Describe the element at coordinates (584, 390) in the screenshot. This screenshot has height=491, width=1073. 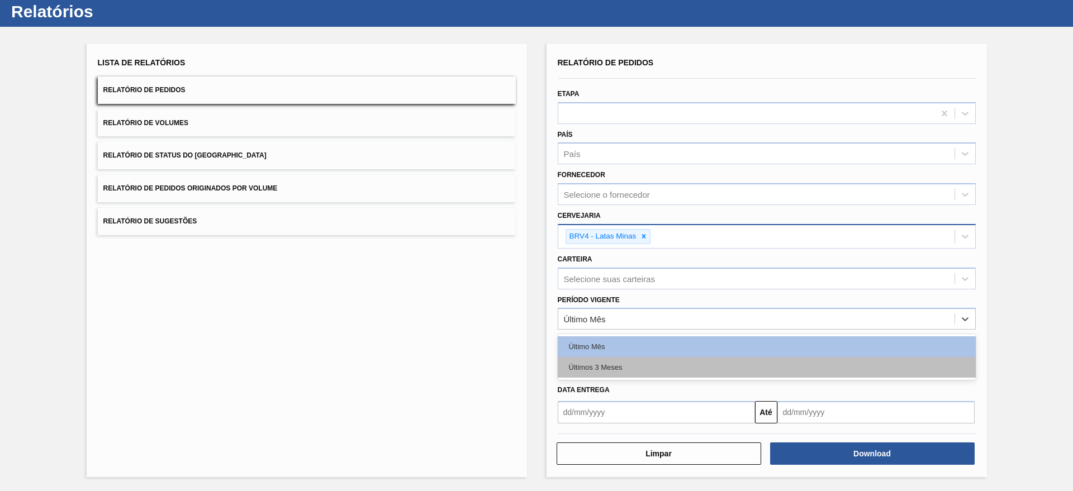
I see `span: Data entrega` at that location.